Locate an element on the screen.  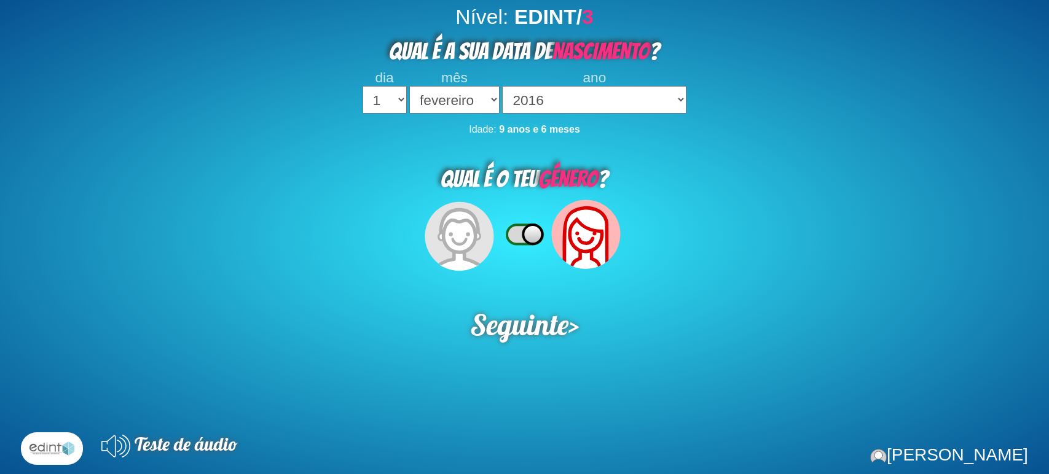
span: ano is located at coordinates (594, 77).